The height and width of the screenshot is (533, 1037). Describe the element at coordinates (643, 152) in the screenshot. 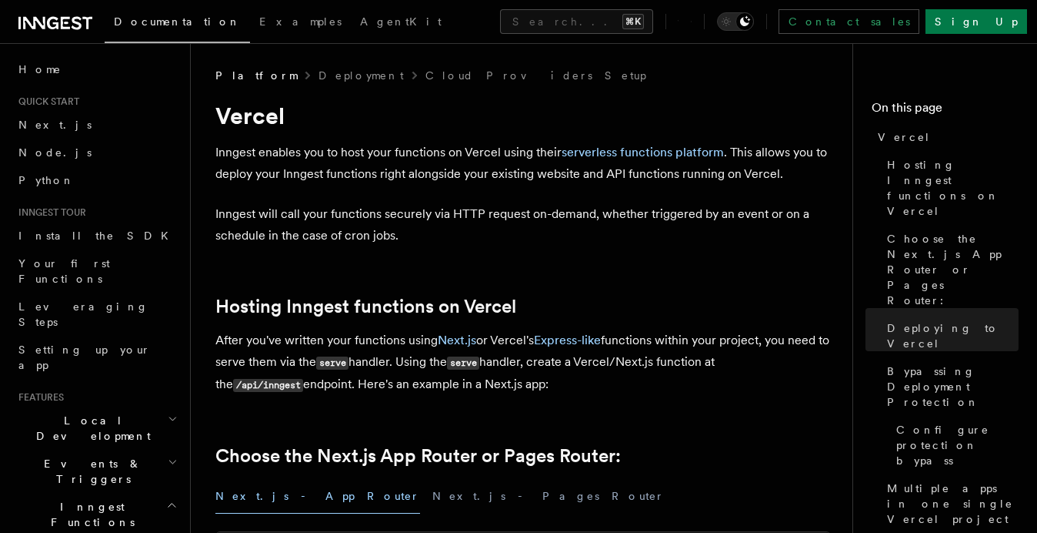

I see `a: serverless functions platform` at that location.